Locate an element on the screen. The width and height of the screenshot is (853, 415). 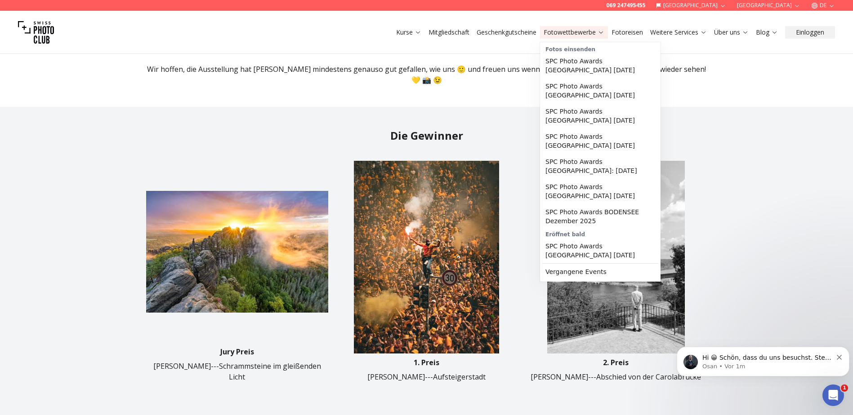
button: Einloggen is located at coordinates (810, 32).